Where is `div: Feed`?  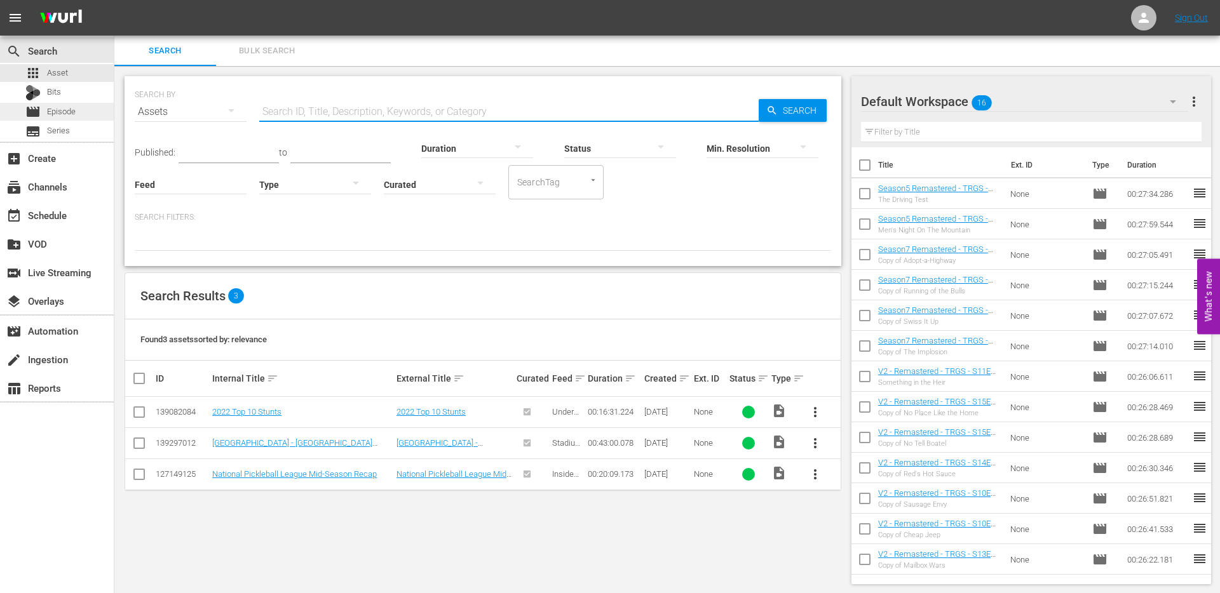
div: Feed is located at coordinates (568, 379).